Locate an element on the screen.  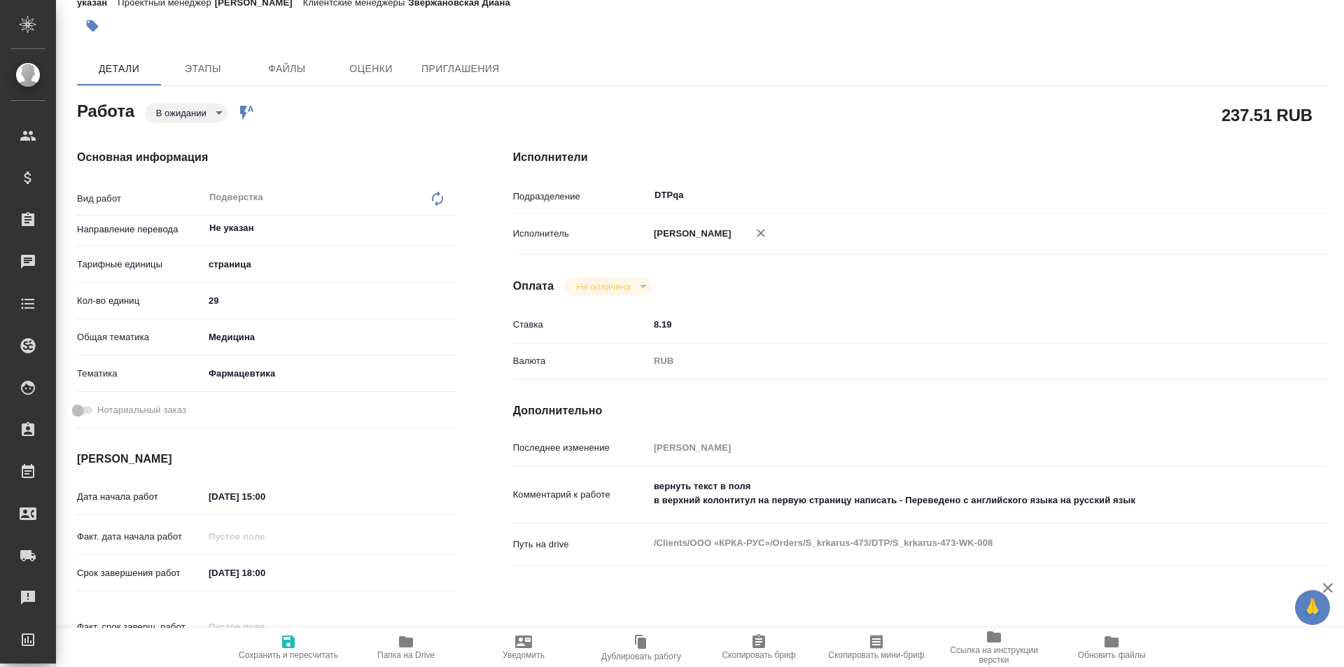
h4: Дополнительно is located at coordinates (920, 411).